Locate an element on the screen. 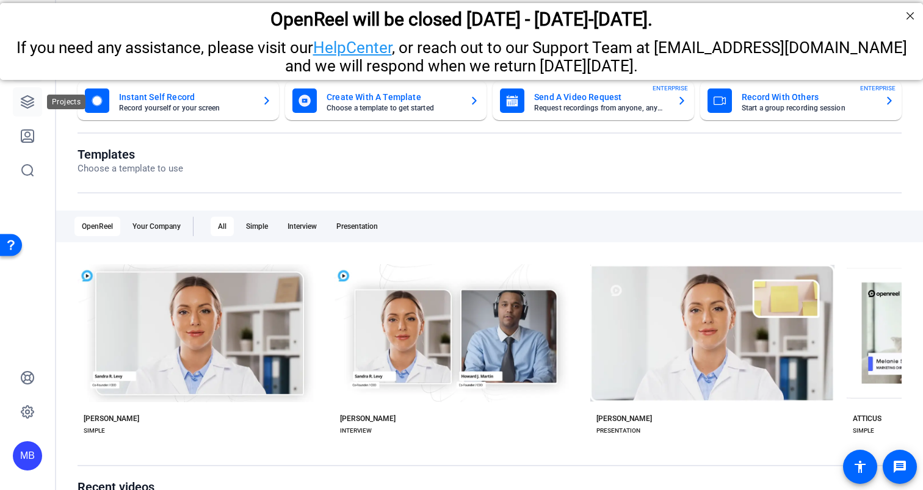 The image size is (923, 490). mat-card-subtitle: Start a group recording session is located at coordinates (809, 108).